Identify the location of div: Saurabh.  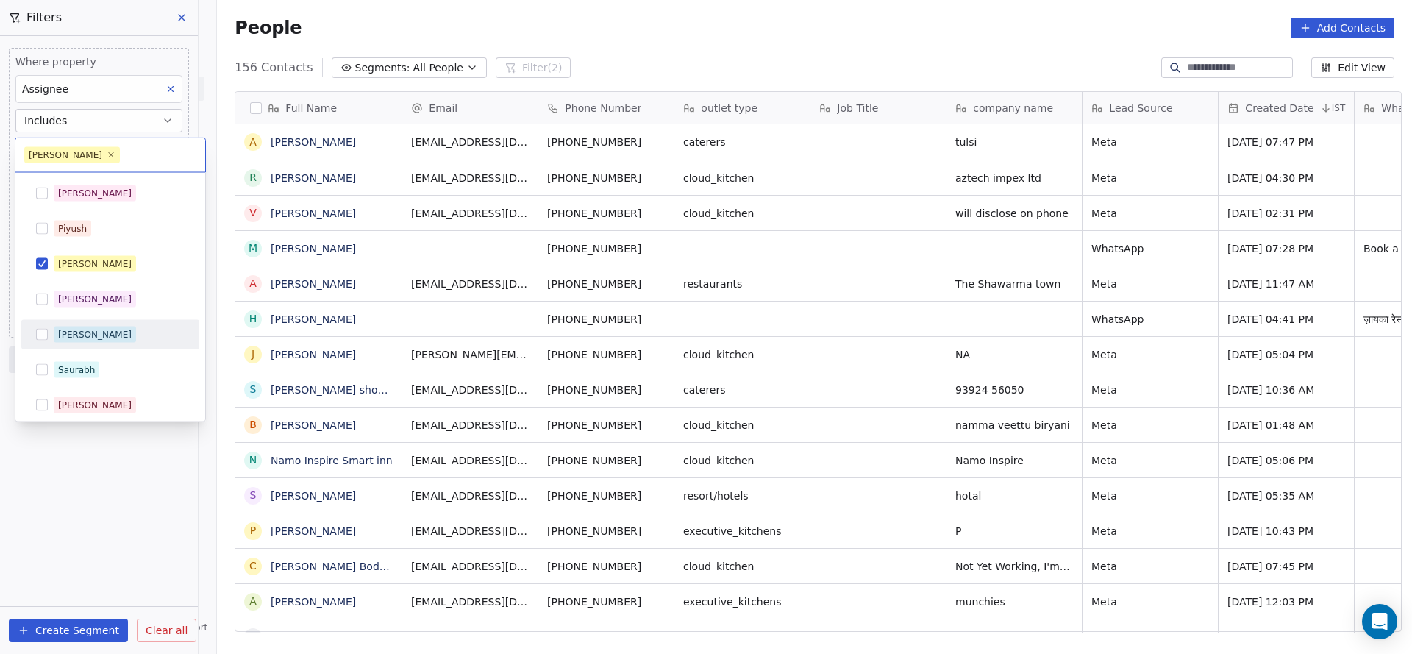
(76, 370).